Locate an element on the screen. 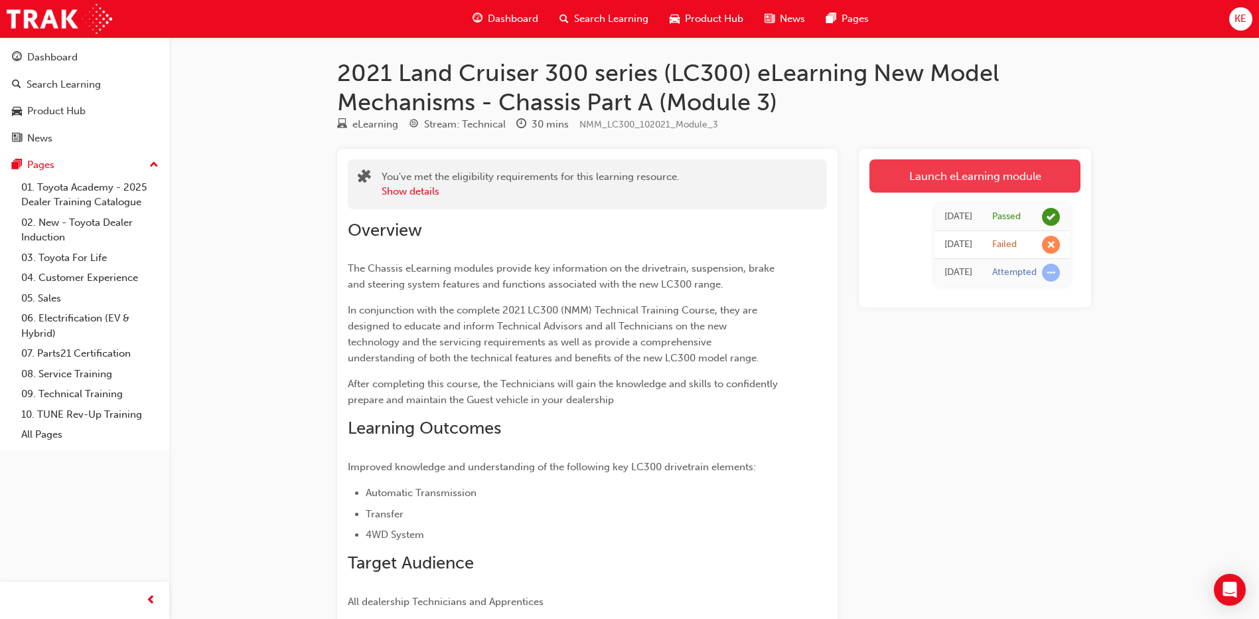 Image resolution: width=1259 pixels, height=619 pixels. span: Product Hub is located at coordinates (714, 19).